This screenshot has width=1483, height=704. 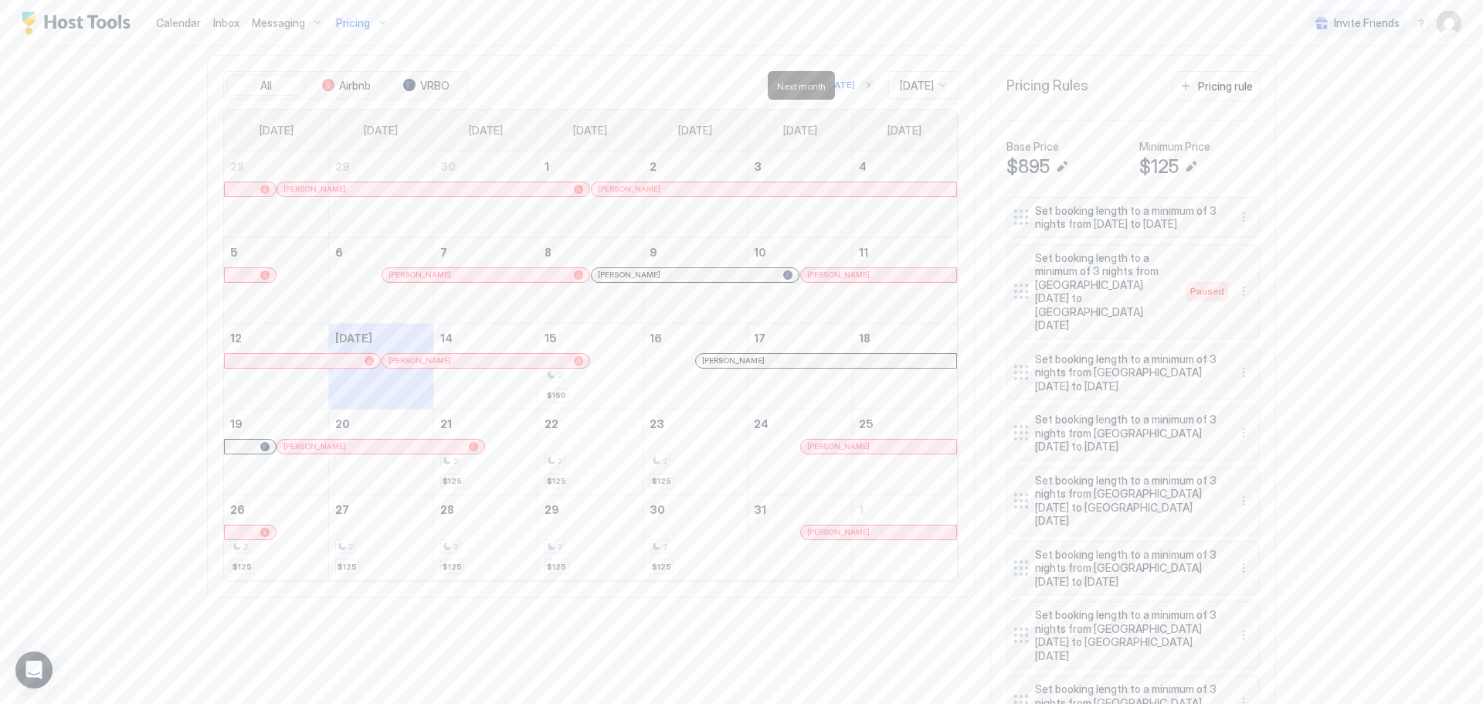 I want to click on a: October 17, 2025, so click(x=800, y=338).